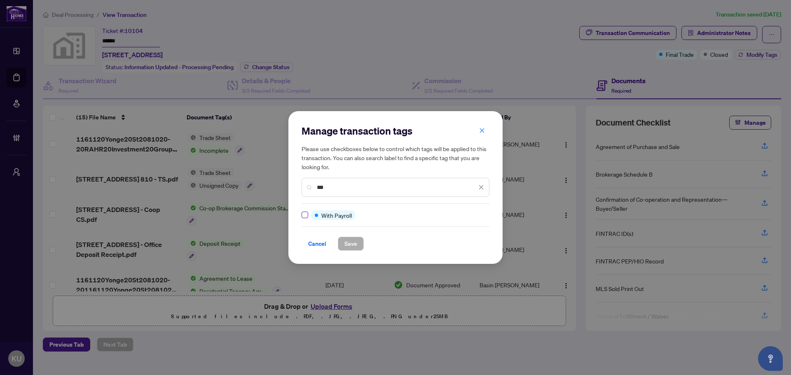  What do you see at coordinates (351, 244) in the screenshot?
I see `button: Save` at bounding box center [351, 244].